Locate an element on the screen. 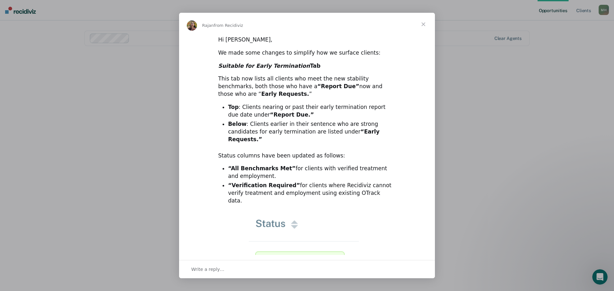 This screenshot has height=291, width=614. b: “Early Requests.” is located at coordinates (304, 136).